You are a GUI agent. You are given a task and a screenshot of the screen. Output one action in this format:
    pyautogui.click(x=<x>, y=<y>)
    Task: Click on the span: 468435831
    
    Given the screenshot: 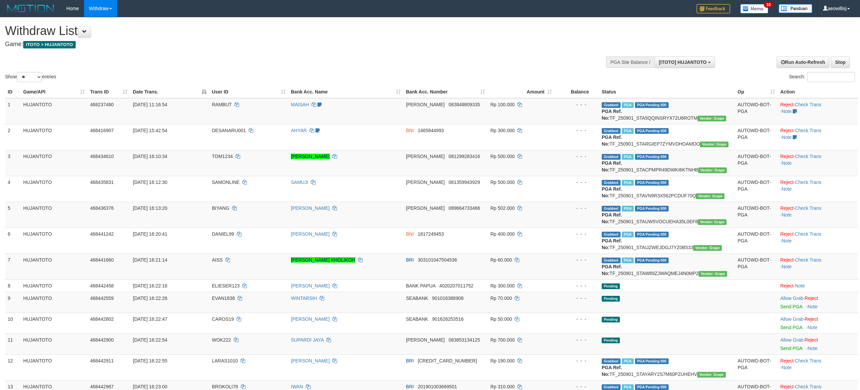 What is the action you would take?
    pyautogui.click(x=102, y=182)
    